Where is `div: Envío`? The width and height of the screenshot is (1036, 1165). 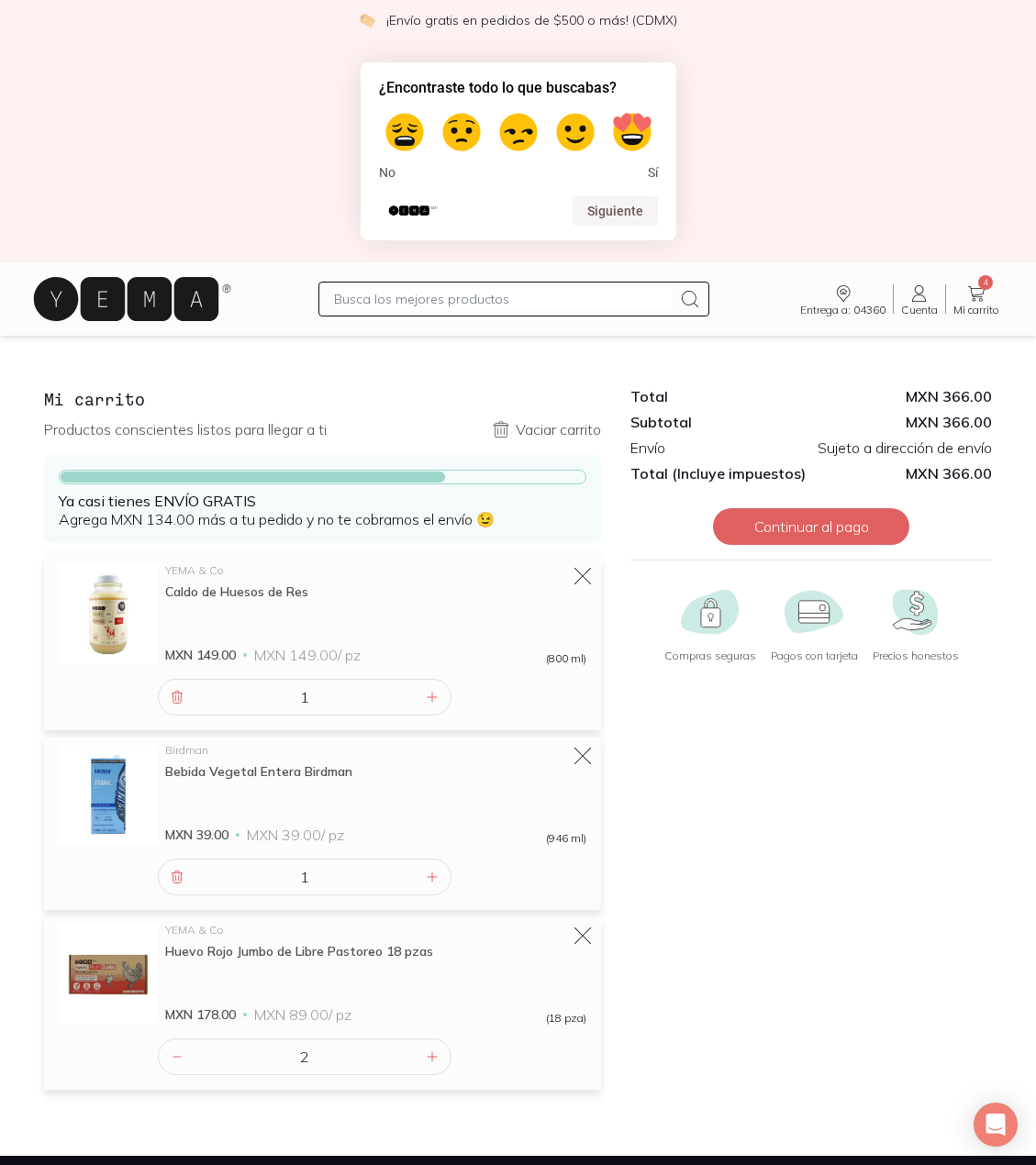 div: Envío is located at coordinates (721, 448).